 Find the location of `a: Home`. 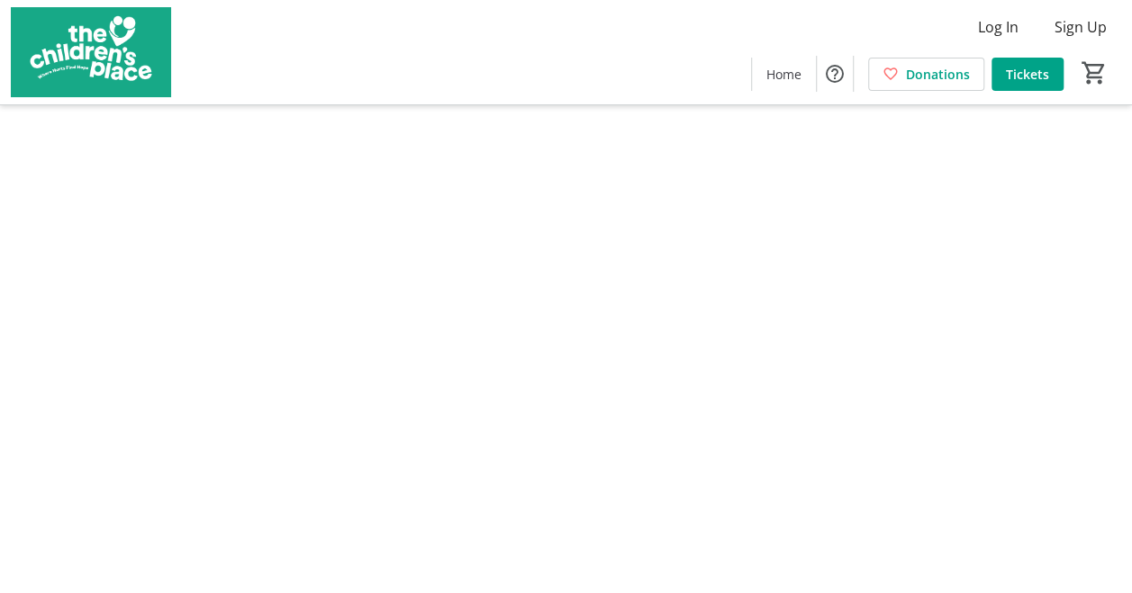

a: Home is located at coordinates (783, 74).